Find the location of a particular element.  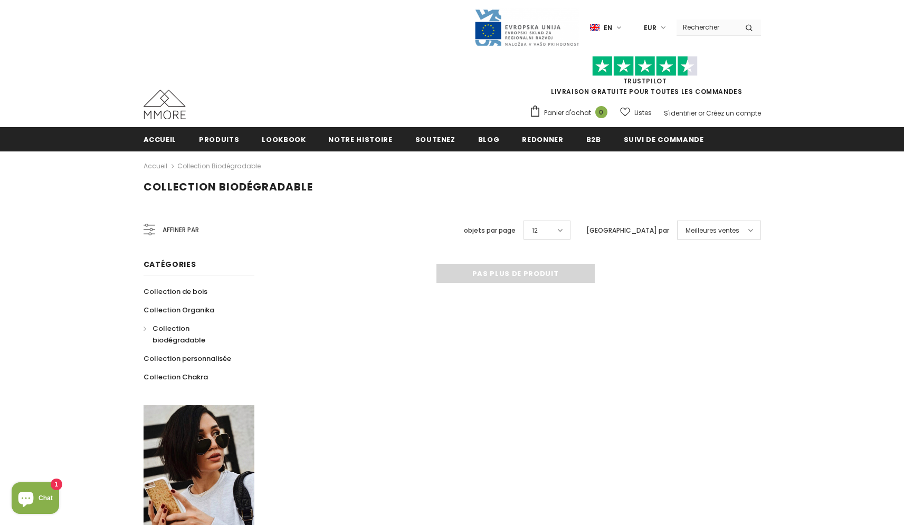

span: or is located at coordinates (701, 113).